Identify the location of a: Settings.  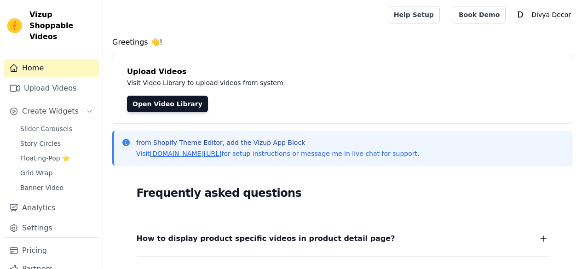
(51, 228).